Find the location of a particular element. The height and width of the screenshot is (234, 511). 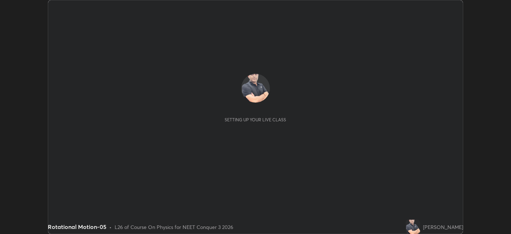

div: Setting up your live class is located at coordinates (255, 119).